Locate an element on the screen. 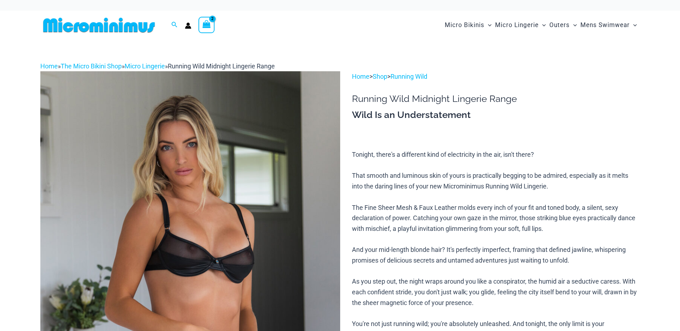 The height and width of the screenshot is (331, 680). span: Outers is located at coordinates (559, 25).